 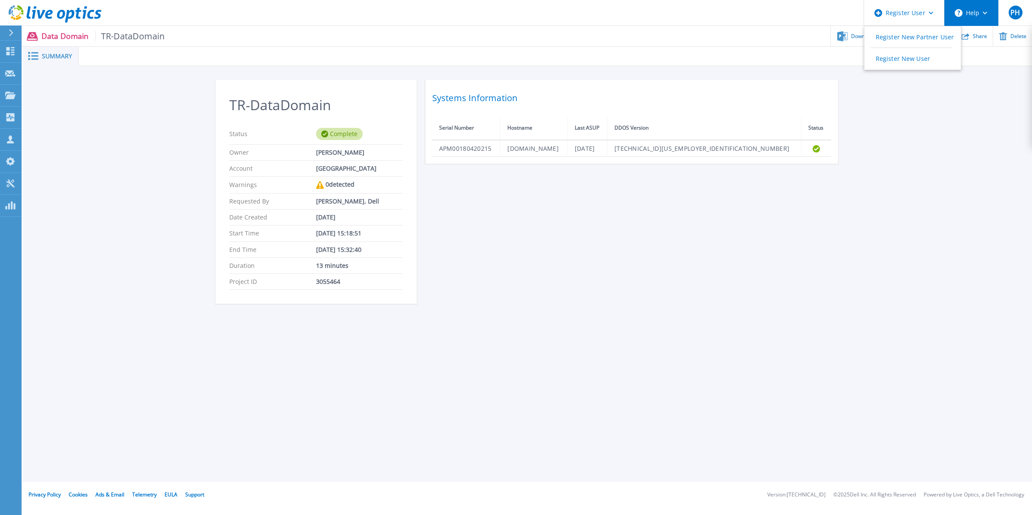 What do you see at coordinates (1018, 36) in the screenshot?
I see `span: Delete` at bounding box center [1018, 36].